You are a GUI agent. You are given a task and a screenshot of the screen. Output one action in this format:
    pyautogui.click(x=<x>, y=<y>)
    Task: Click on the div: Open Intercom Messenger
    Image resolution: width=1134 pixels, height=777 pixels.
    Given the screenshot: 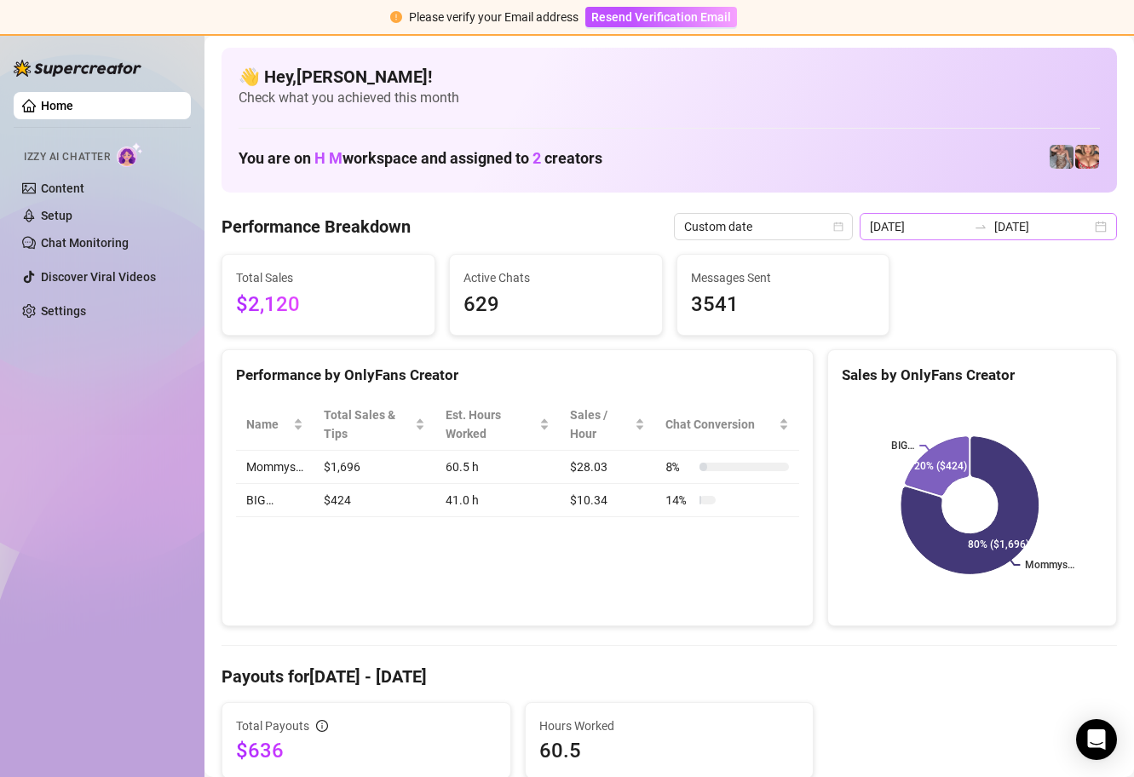 What is the action you would take?
    pyautogui.click(x=1096, y=740)
    